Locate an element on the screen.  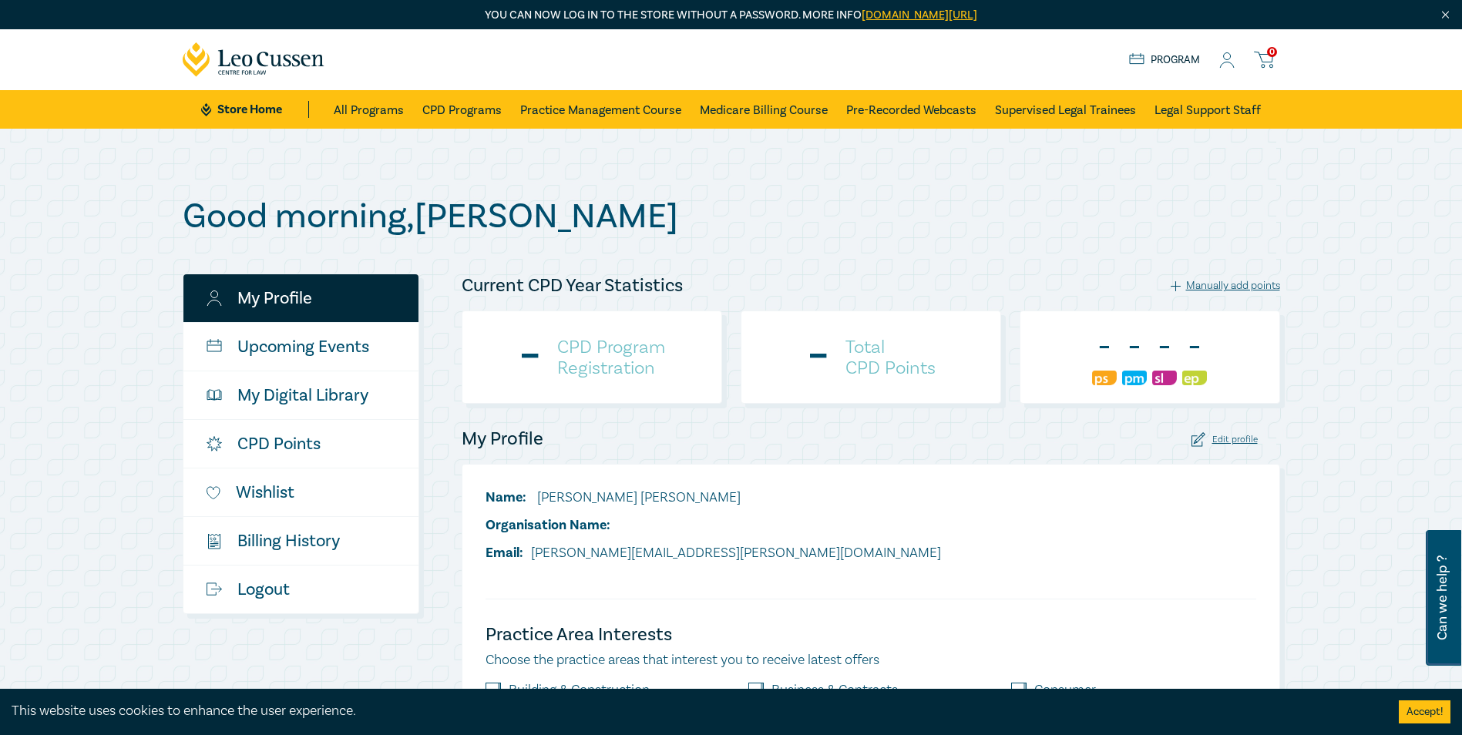
label: Business & Contracts is located at coordinates (835, 691).